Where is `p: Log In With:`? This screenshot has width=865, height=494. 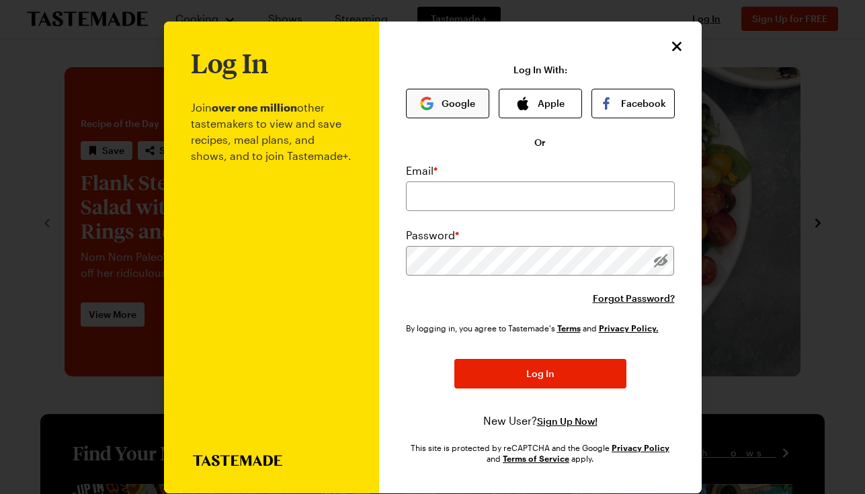 p: Log In With: is located at coordinates (540, 70).